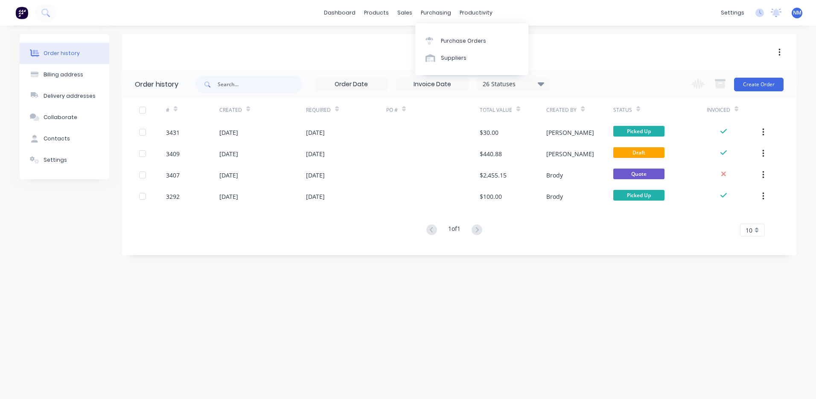 The image size is (816, 399). Describe the element at coordinates (351, 84) in the screenshot. I see `input: Order Date` at that location.